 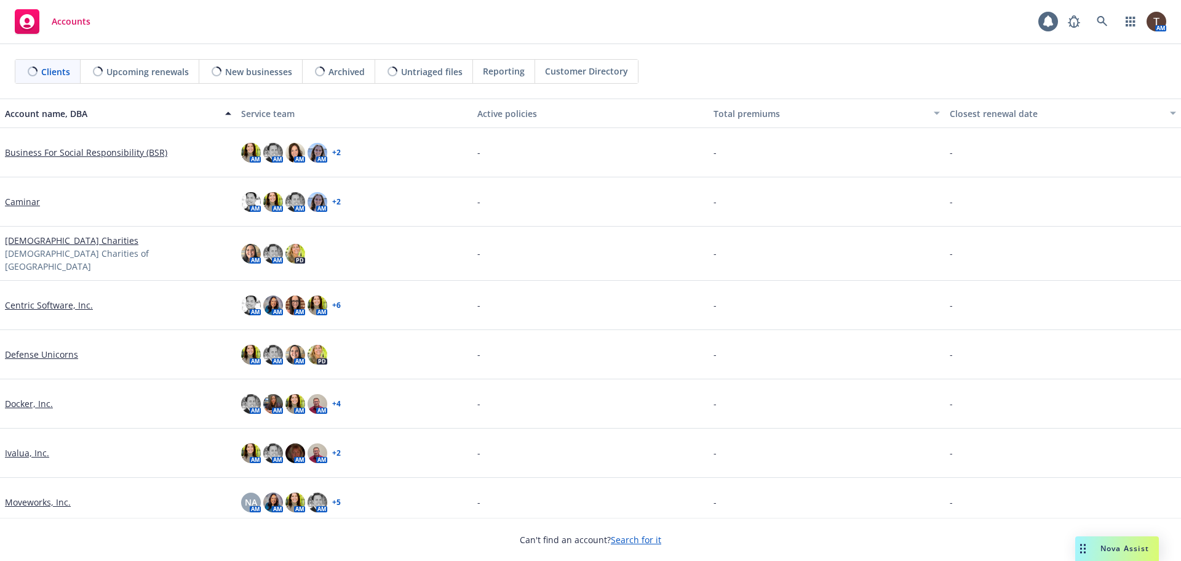 I want to click on span: Archived, so click(x=346, y=71).